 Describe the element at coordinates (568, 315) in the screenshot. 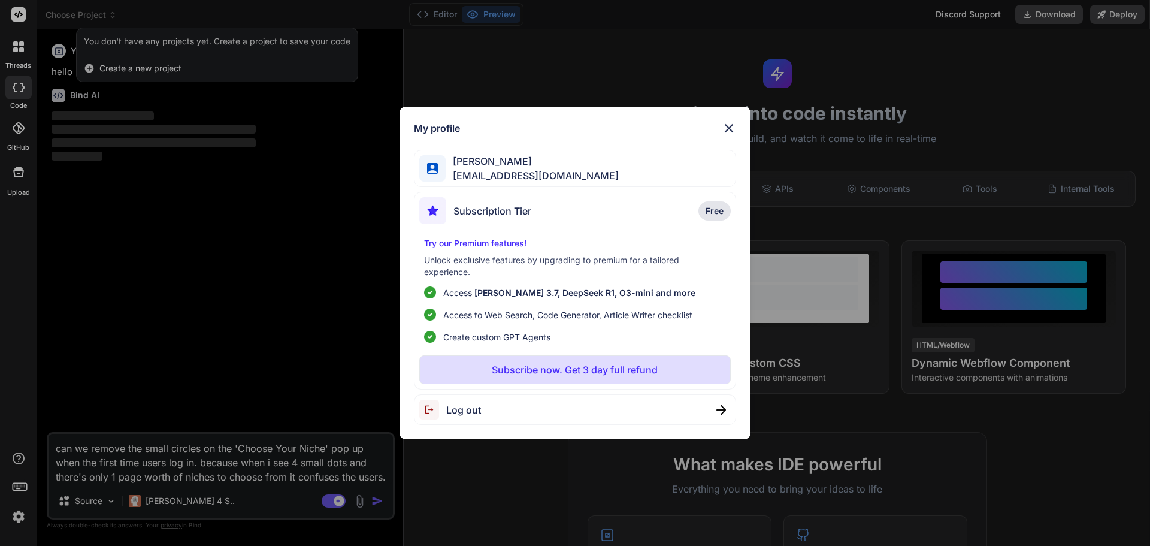

I see `span: Access to Web Search, Code Generator, Article Writer checklist` at that location.